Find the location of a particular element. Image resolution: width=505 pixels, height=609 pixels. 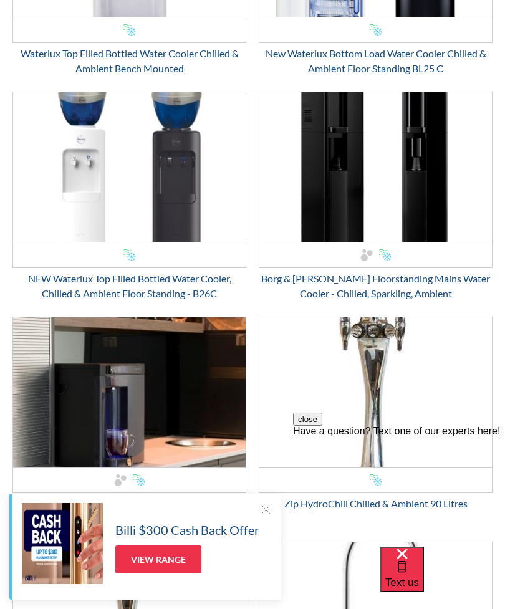

img: NEW Waterlux Top Filled Bottled Water Cooler, Chilled & Ambient Floor Standing - B26C is located at coordinates (129, 167).